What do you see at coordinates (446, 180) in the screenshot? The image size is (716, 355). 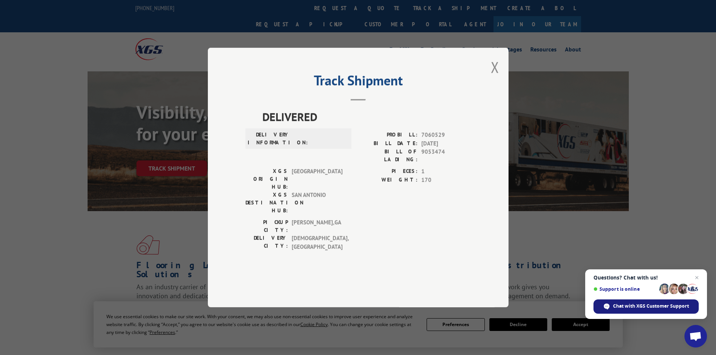 I see `span: 170` at bounding box center [446, 180].